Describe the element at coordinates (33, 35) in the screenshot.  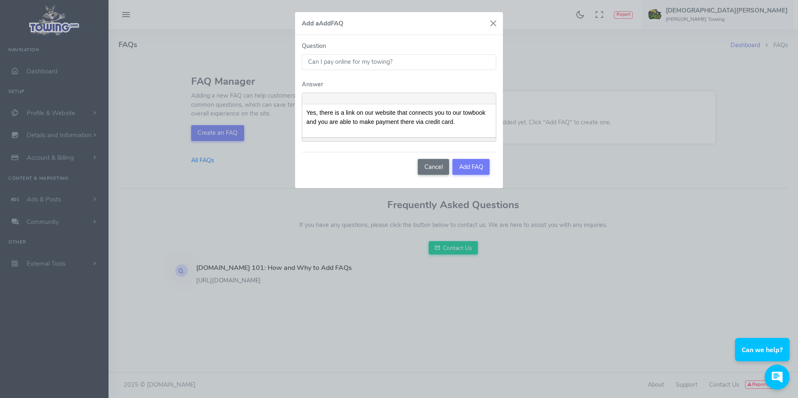
I see `button: Can we help?` at that location.